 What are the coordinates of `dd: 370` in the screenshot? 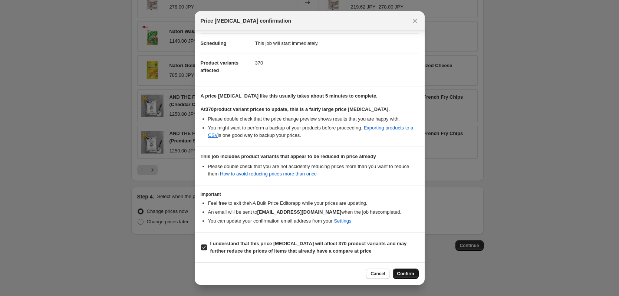 It's located at (337, 63).